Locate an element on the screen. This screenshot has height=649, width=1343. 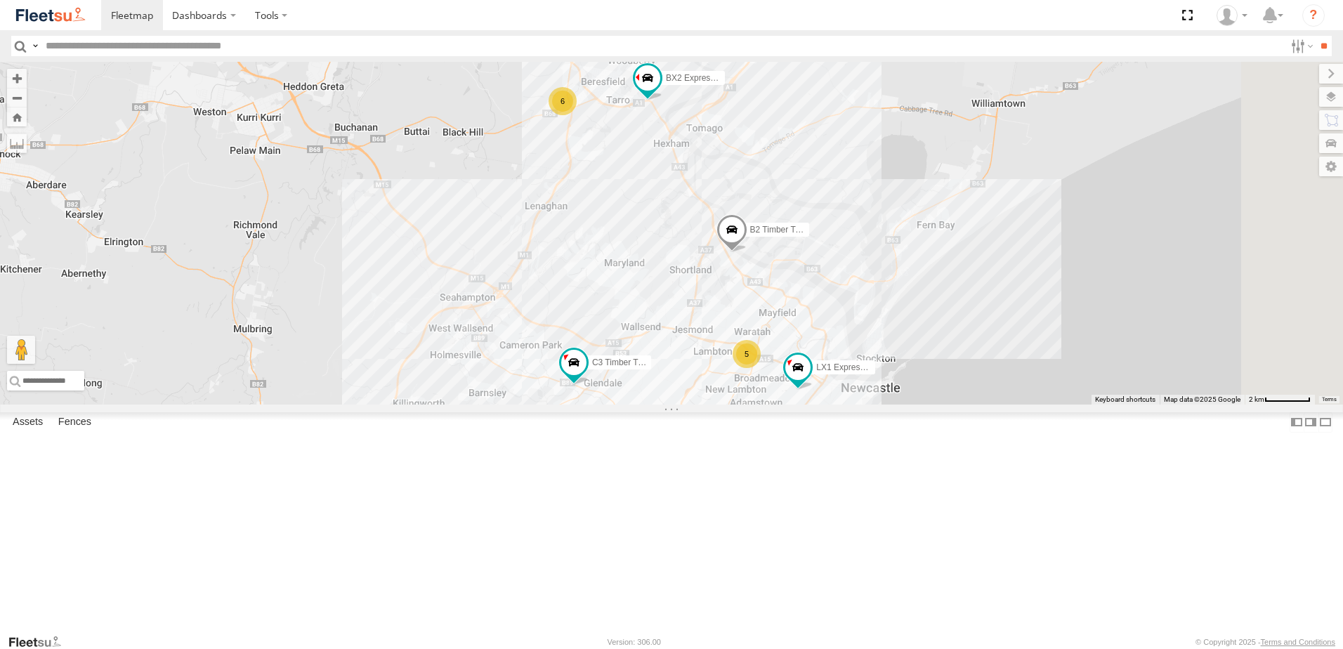
span: 2 km is located at coordinates (1257, 399).